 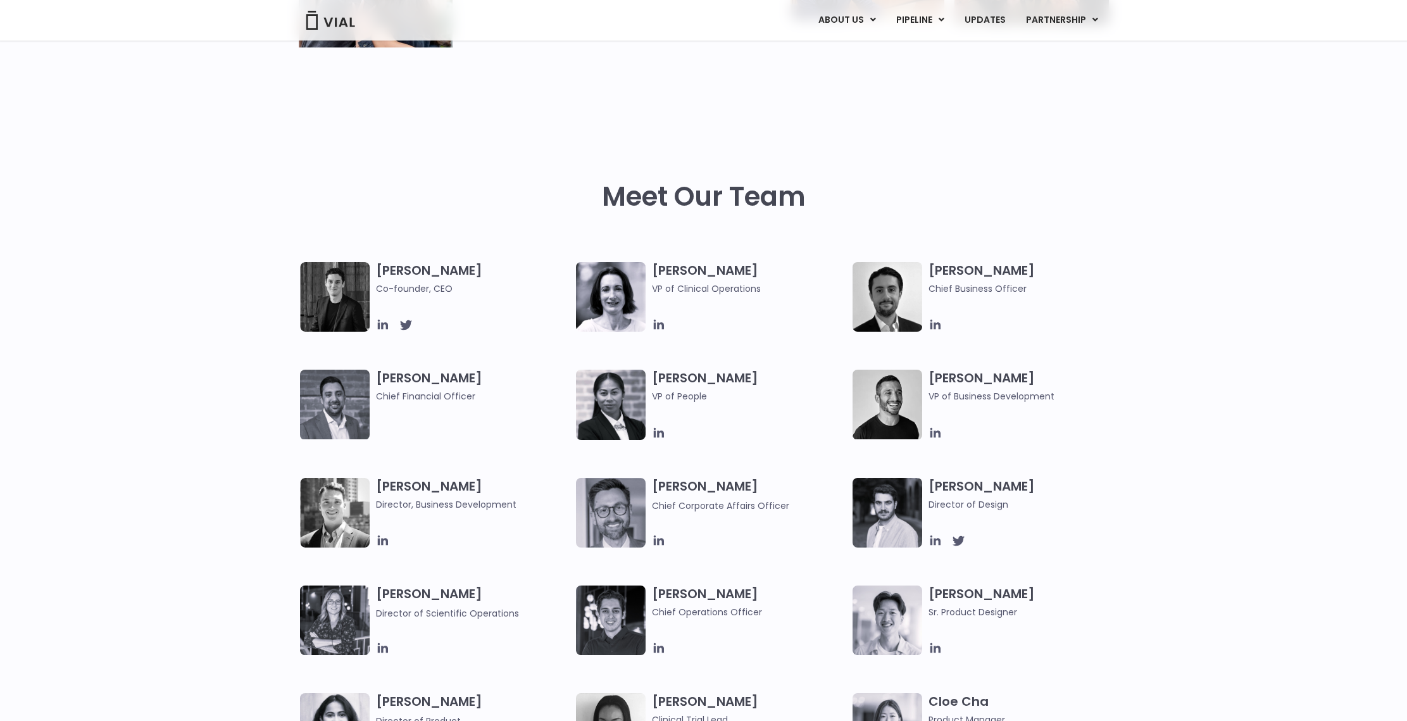 What do you see at coordinates (749, 396) in the screenshot?
I see `span: VP of People` at bounding box center [749, 396].